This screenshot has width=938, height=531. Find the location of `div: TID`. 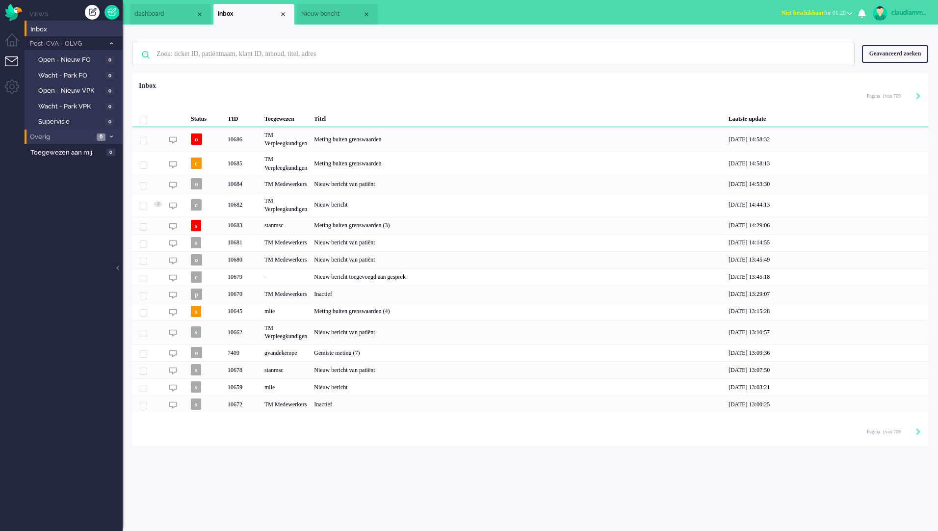

div: TID is located at coordinates (242, 117).